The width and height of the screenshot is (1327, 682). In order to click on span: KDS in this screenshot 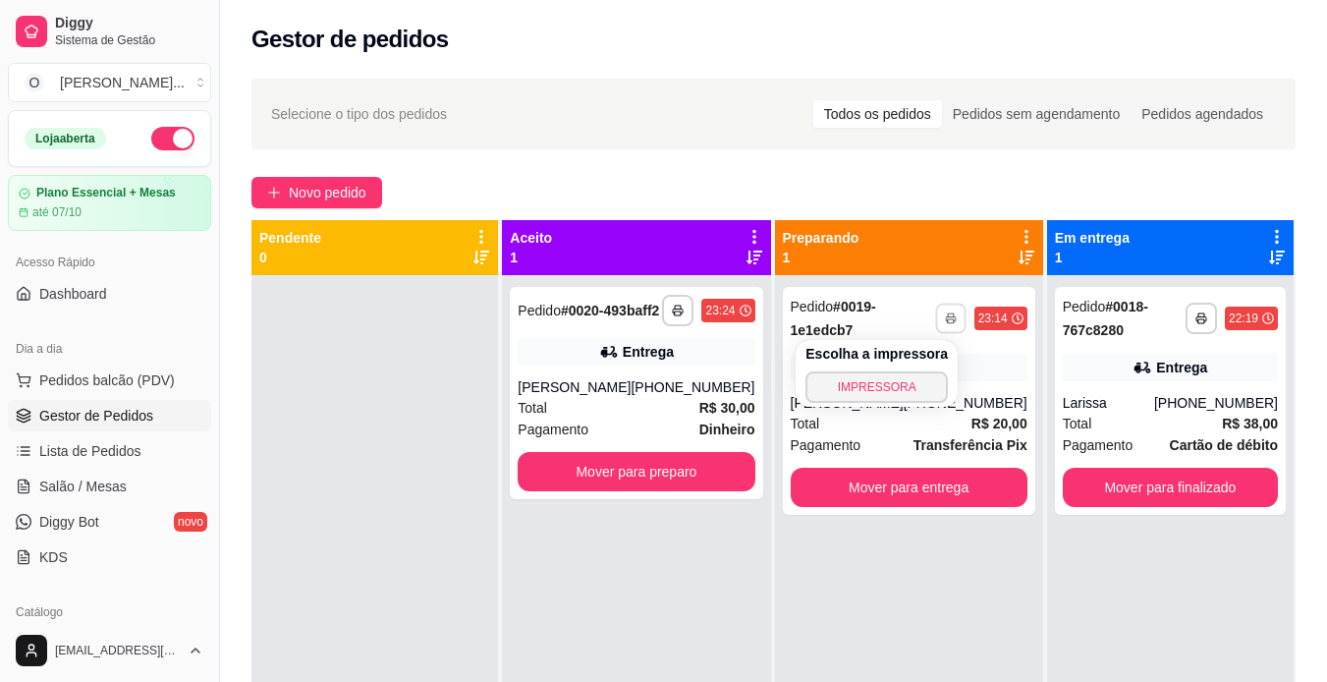, I will do `click(53, 557)`.